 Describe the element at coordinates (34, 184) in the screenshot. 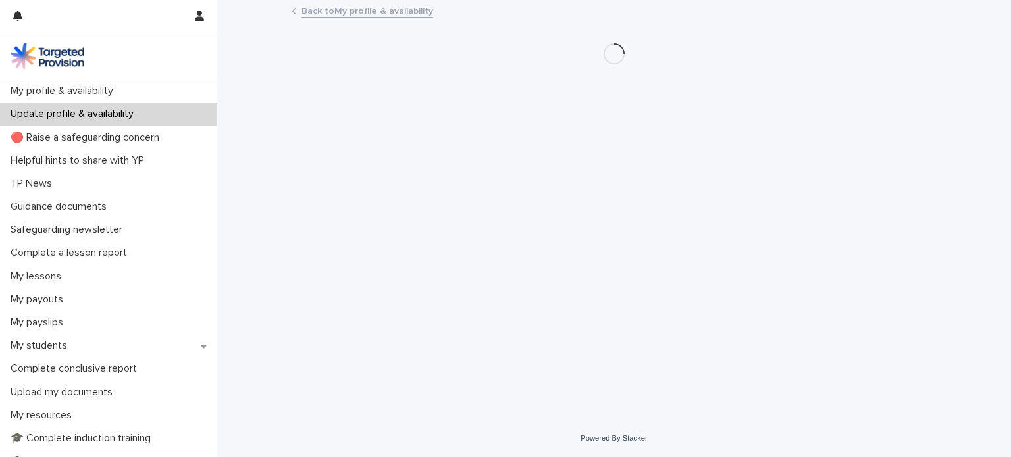

I see `p: TP News` at that location.